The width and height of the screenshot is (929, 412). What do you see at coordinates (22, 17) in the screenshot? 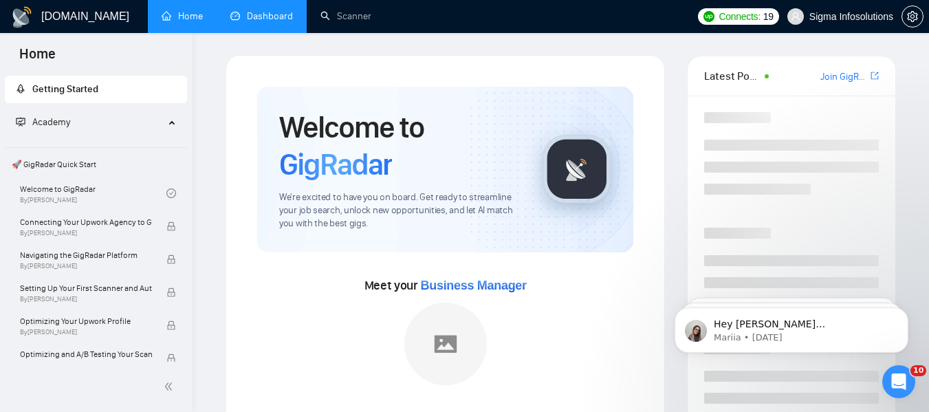
I see `img: logo` at bounding box center [22, 17].